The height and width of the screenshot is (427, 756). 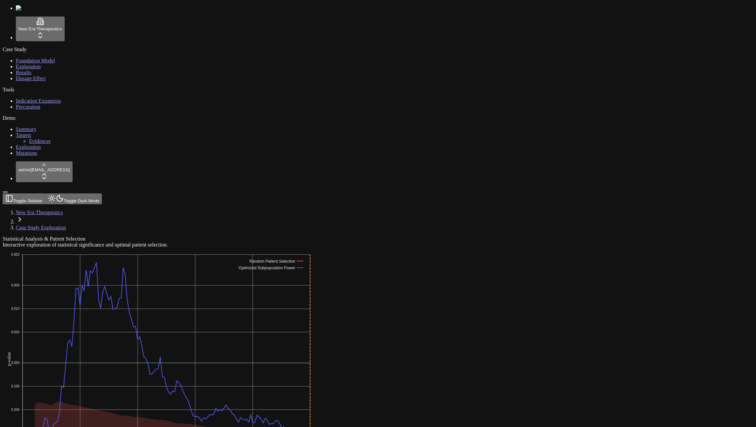 What do you see at coordinates (9, 359) in the screenshot?
I see `text: p-value` at bounding box center [9, 359].